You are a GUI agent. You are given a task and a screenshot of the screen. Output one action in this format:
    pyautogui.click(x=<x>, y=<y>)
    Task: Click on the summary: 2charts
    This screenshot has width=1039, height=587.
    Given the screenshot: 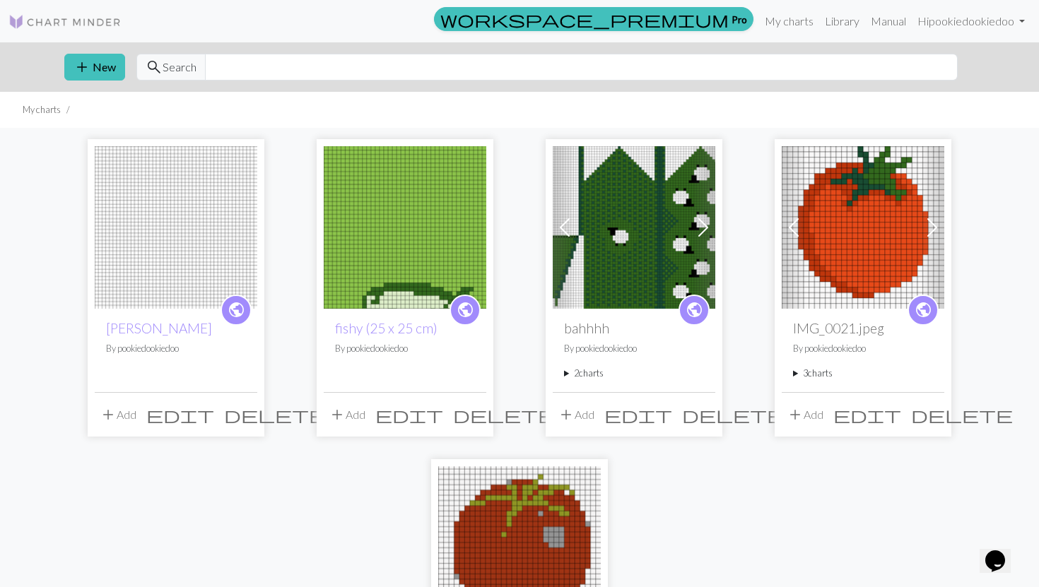 What is the action you would take?
    pyautogui.click(x=634, y=373)
    